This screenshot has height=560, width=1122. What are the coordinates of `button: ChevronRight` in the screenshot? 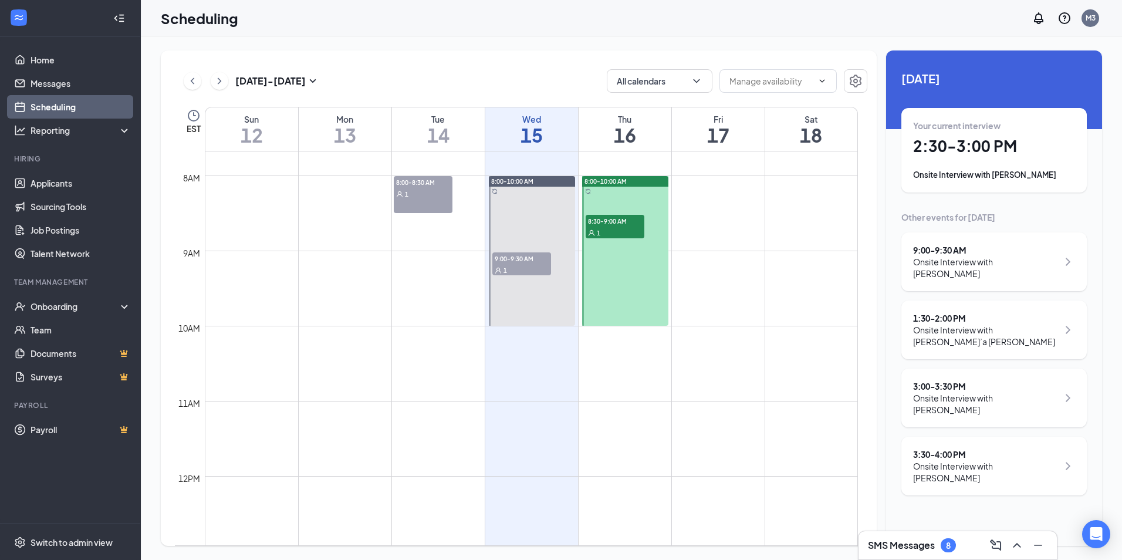 It's located at (220, 81).